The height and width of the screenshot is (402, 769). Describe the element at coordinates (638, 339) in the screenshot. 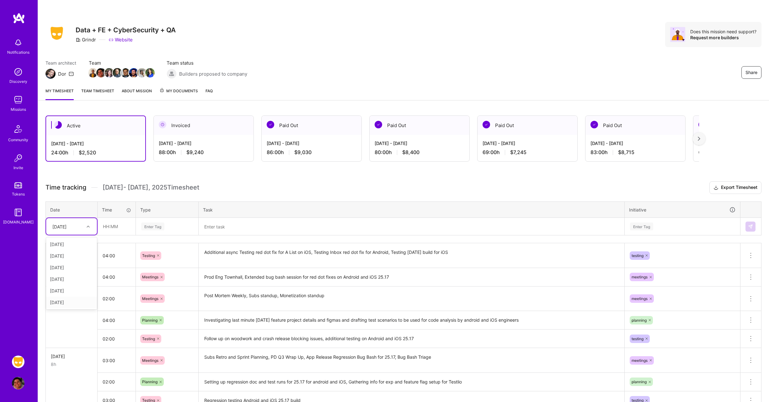

I see `span: testing` at that location.